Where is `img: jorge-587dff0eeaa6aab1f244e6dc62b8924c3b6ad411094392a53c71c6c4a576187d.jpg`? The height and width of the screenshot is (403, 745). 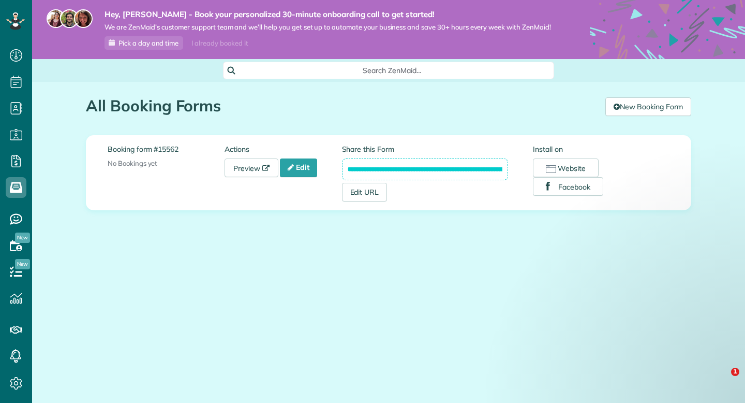
img: jorge-587dff0eeaa6aab1f244e6dc62b8924c3b6ad411094392a53c71c6c4a576187d.jpg is located at coordinates (69, 19).